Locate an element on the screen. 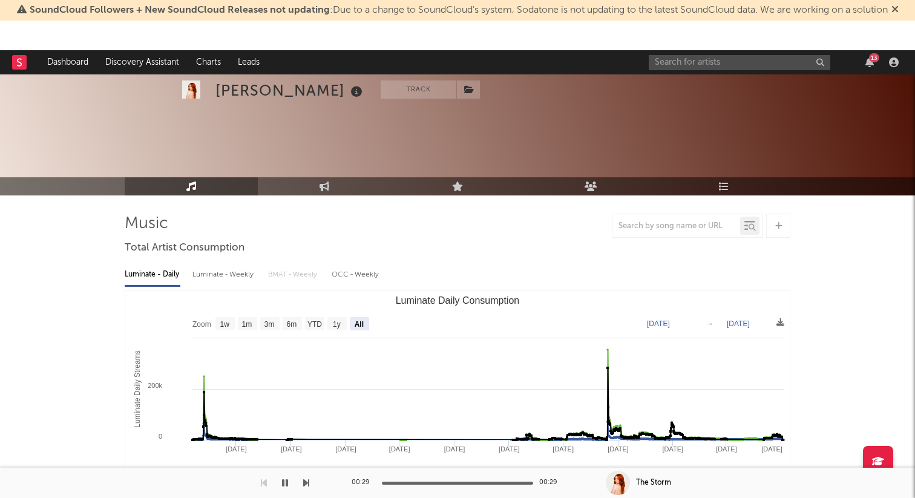  input: Search by song name or URL is located at coordinates (676, 226).